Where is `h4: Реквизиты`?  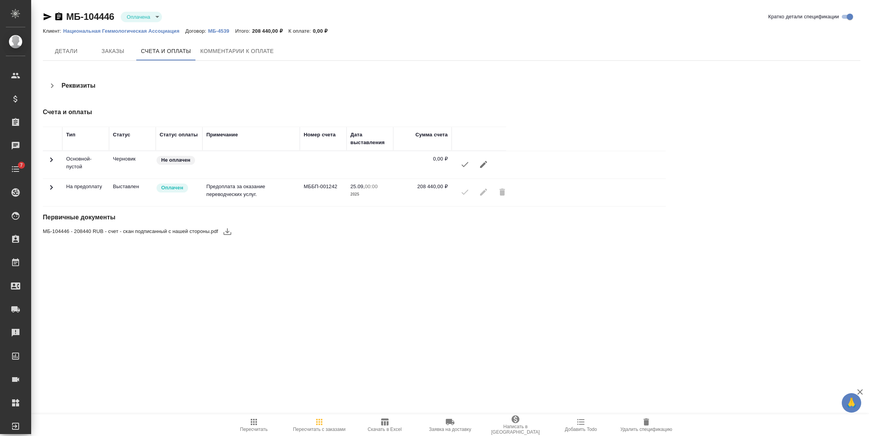 h4: Реквизиты is located at coordinates (78, 86).